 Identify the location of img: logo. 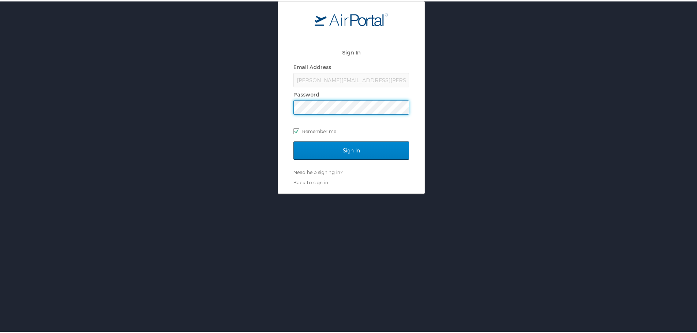
(351, 18).